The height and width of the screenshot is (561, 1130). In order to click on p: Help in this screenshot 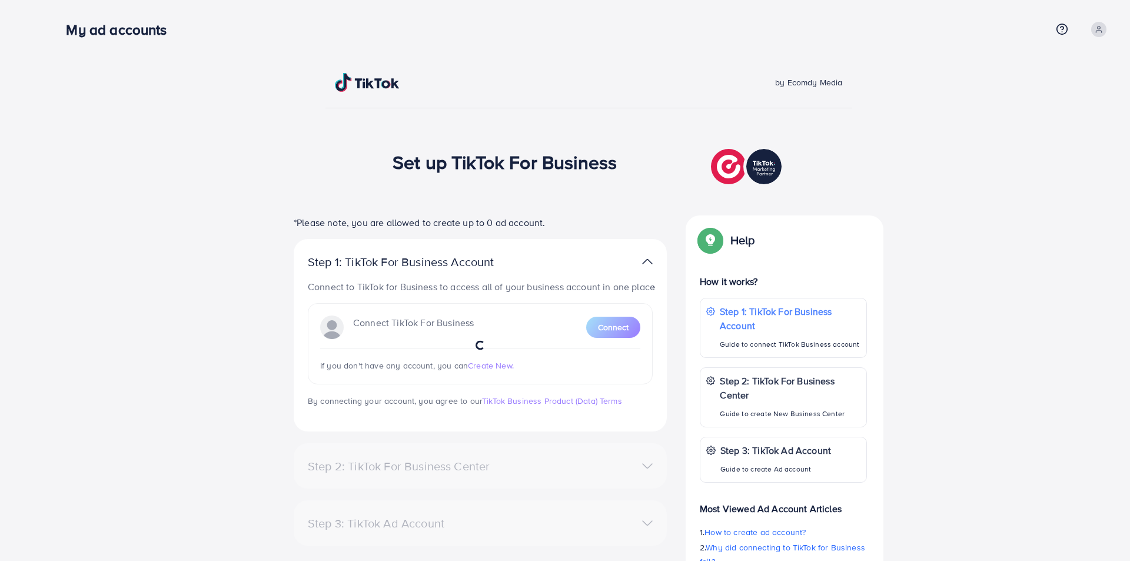, I will do `click(743, 240)`.